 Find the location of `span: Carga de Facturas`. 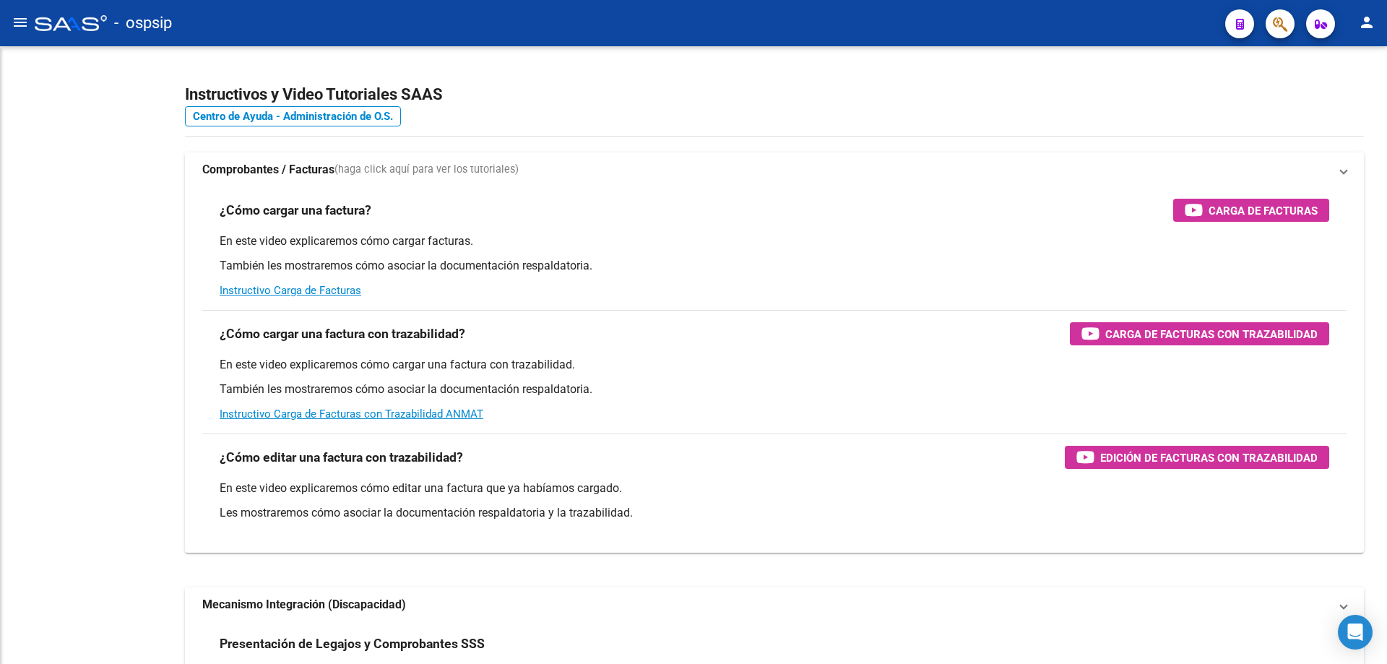

span: Carga de Facturas is located at coordinates (1263, 210).